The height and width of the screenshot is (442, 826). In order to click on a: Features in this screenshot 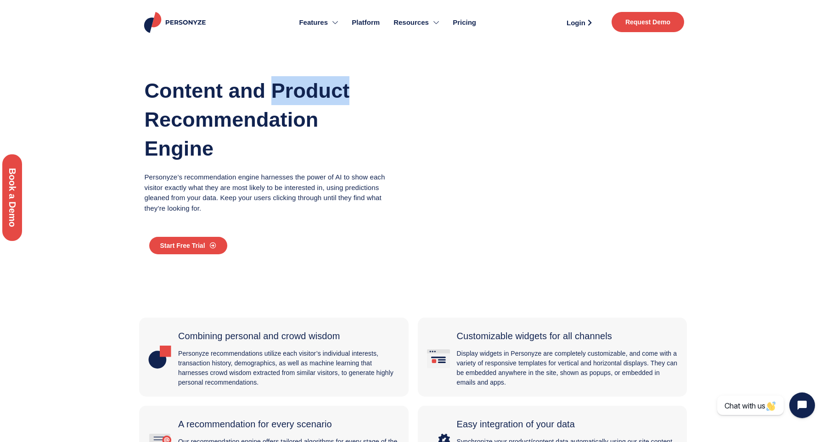, I will do `click(318, 22)`.